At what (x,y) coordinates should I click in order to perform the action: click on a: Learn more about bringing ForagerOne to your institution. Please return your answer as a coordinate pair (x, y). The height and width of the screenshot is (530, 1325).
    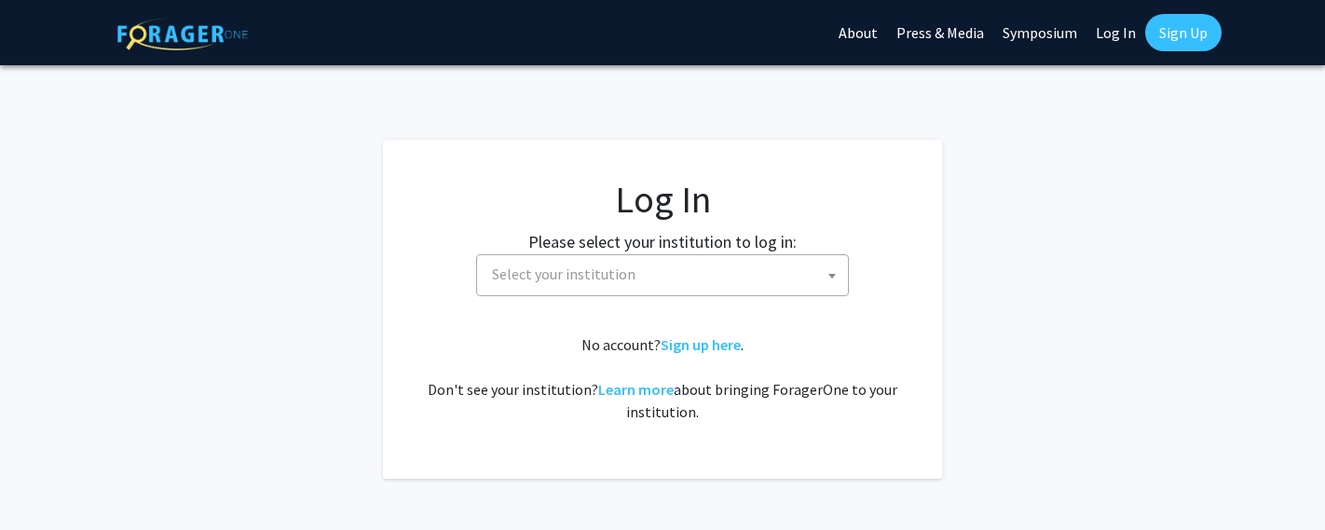
    Looking at the image, I should click on (636, 390).